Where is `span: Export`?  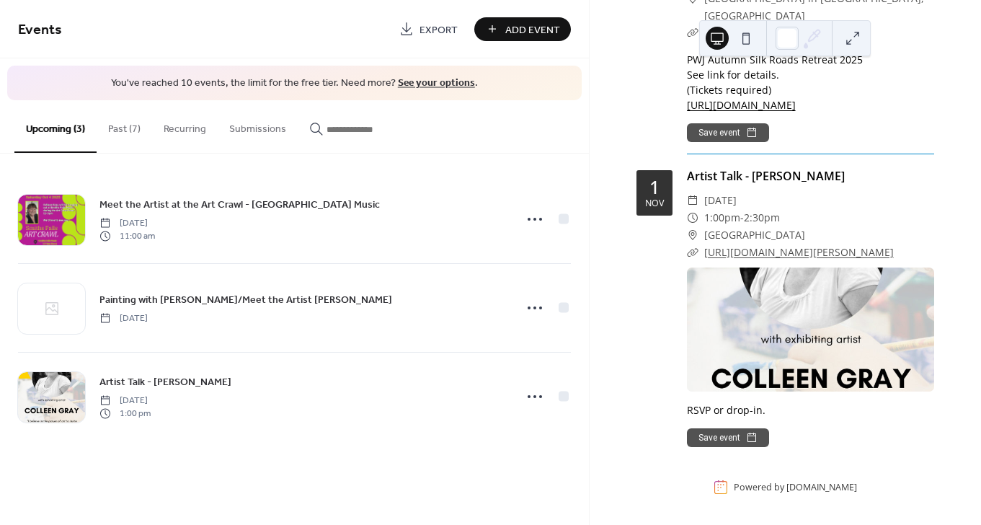 span: Export is located at coordinates (438, 30).